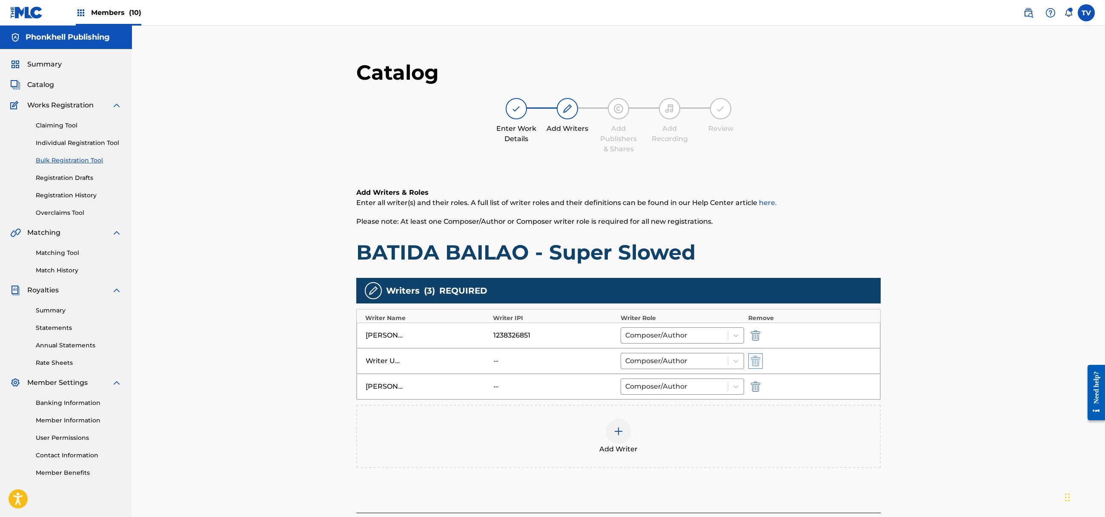 This screenshot has height=517, width=1105. Describe the element at coordinates (619, 72) in the screenshot. I see `h1: Catalog` at that location.